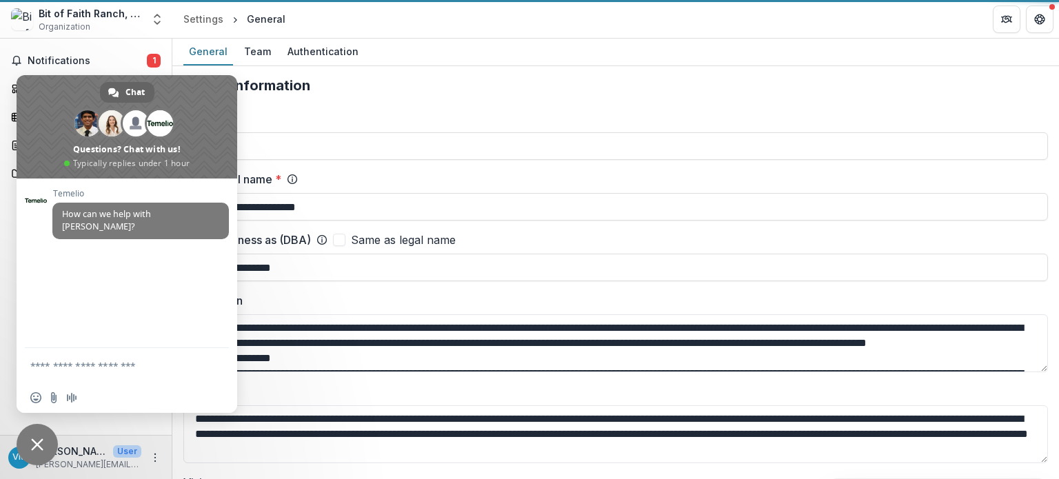  Describe the element at coordinates (1007, 19) in the screenshot. I see `button: Partners` at that location.